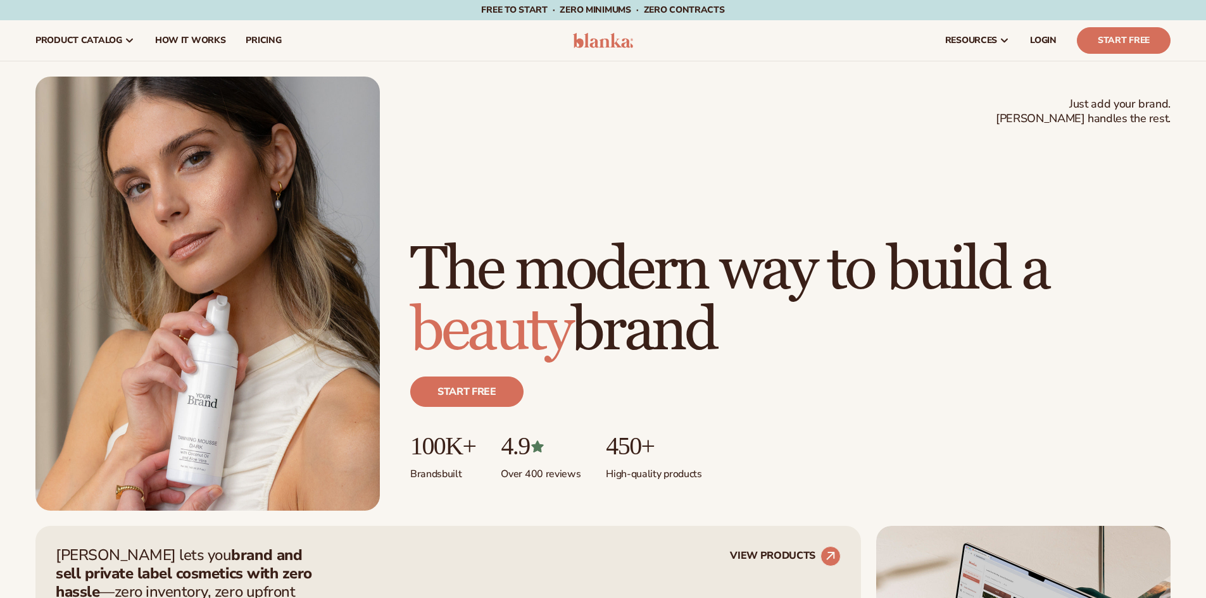 This screenshot has width=1206, height=598. What do you see at coordinates (603, 41) in the screenshot?
I see `img: logo` at bounding box center [603, 41].